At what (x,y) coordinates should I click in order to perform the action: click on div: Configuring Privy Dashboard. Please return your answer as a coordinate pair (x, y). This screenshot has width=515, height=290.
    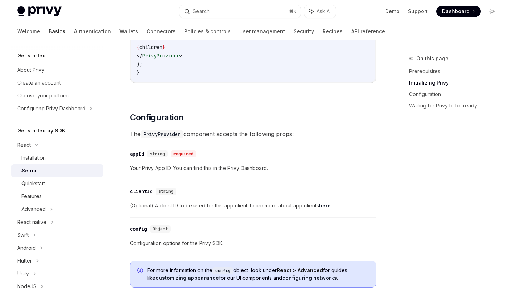
    Looking at the image, I should click on (51, 109).